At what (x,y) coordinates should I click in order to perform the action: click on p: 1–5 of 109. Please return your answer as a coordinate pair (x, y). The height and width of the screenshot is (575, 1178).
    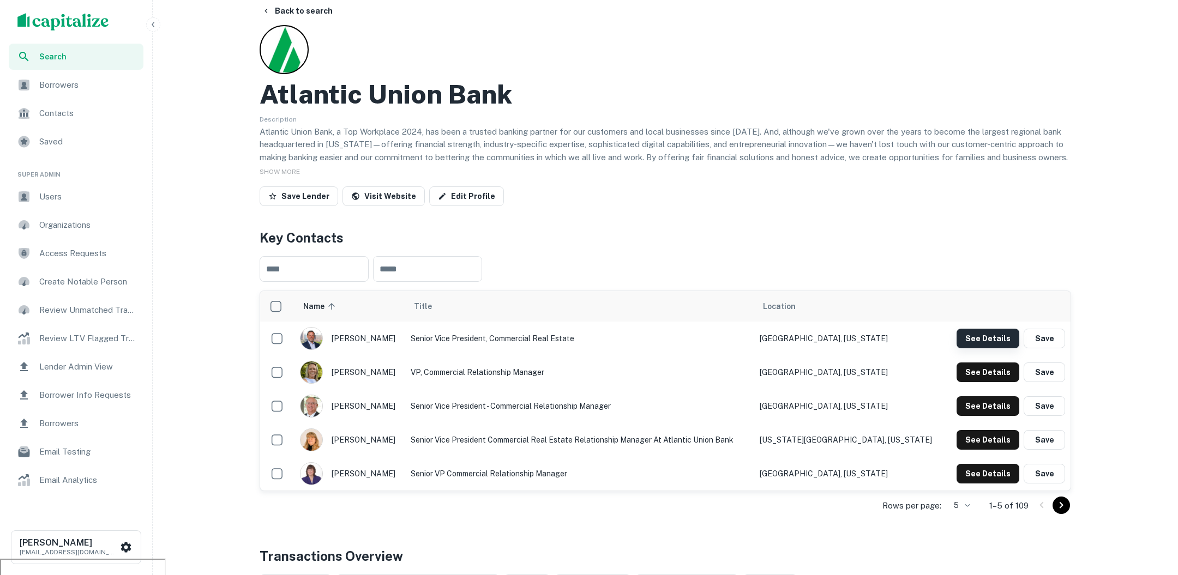
    Looking at the image, I should click on (1009, 506).